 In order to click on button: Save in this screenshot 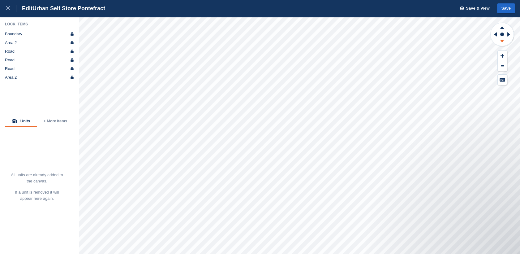, I will do `click(506, 8)`.